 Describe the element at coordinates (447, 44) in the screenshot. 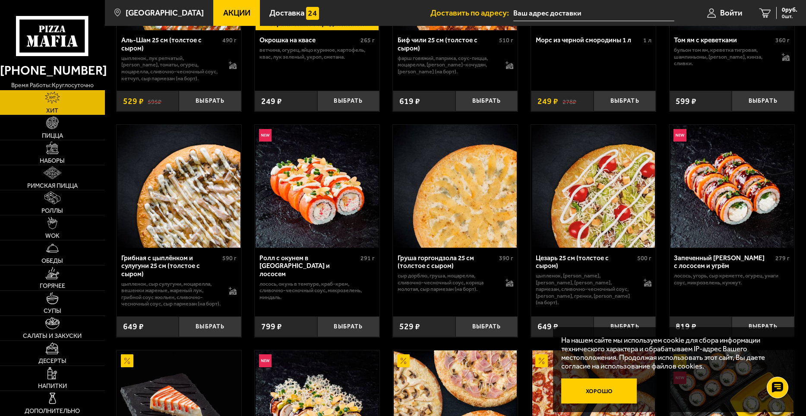

I see `div: Биф чили 25 см (толстое с сыром)` at that location.